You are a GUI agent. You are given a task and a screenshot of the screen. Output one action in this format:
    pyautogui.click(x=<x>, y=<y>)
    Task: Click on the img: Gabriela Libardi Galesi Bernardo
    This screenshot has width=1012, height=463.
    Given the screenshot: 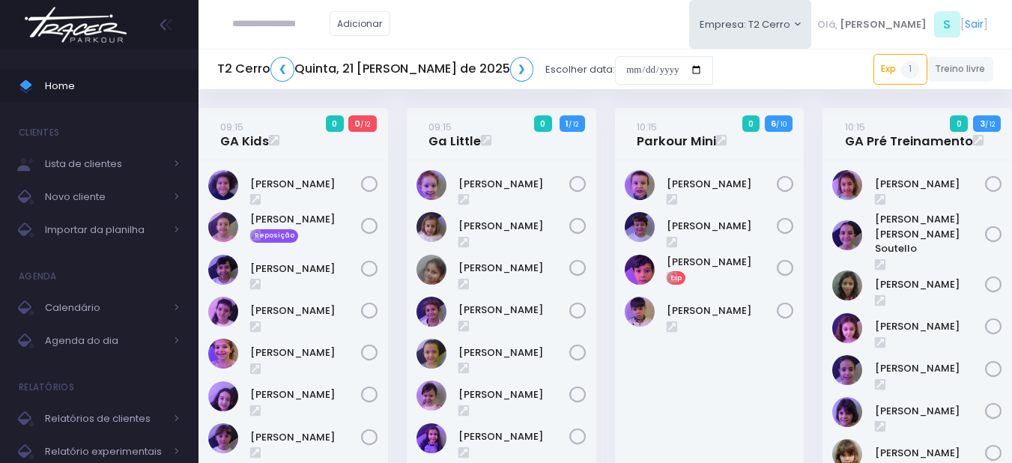 What is the action you would take?
    pyautogui.click(x=223, y=354)
    